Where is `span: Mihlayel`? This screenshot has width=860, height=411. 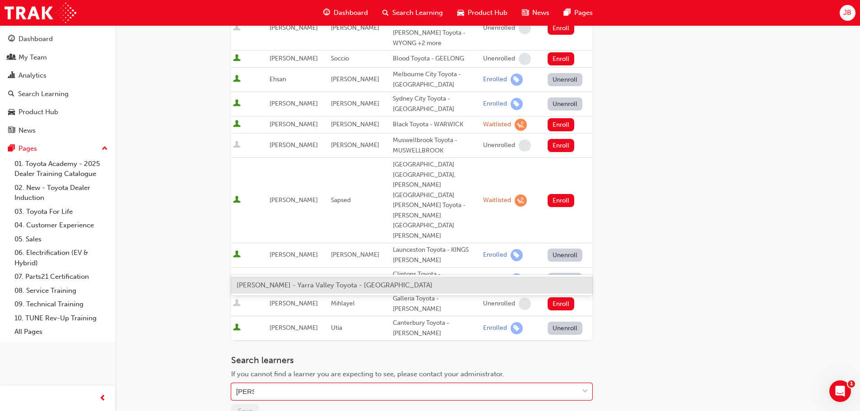 span: Mihlayel is located at coordinates (343, 303).